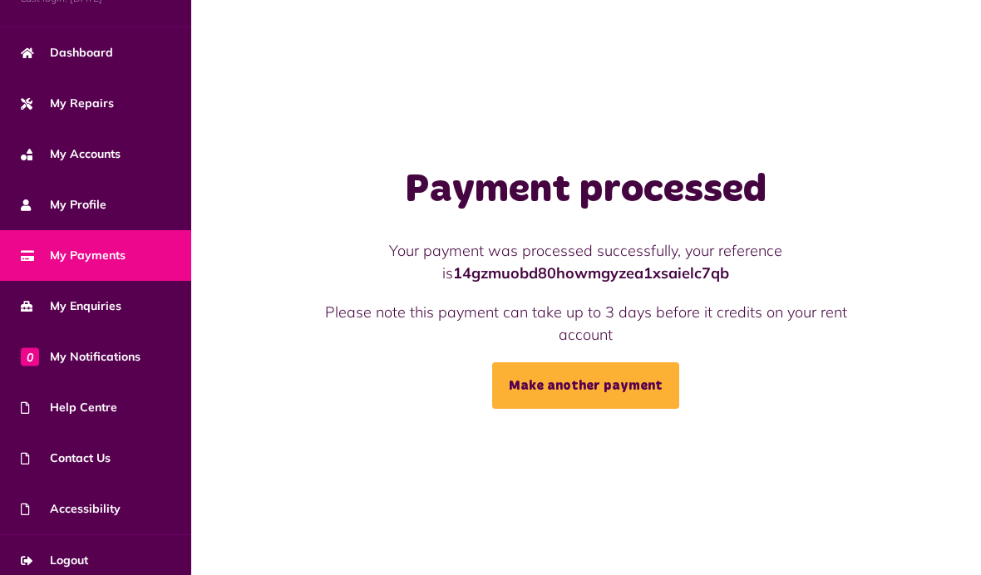  I want to click on span: My Enquiries, so click(71, 306).